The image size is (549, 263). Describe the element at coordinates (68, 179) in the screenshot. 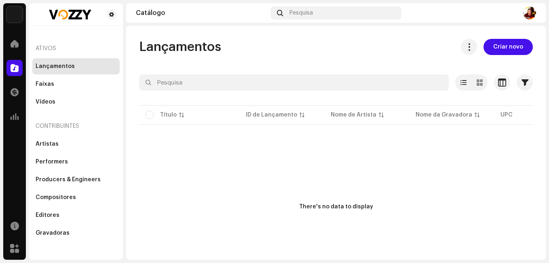

I see `div: Producers & Engineers` at that location.